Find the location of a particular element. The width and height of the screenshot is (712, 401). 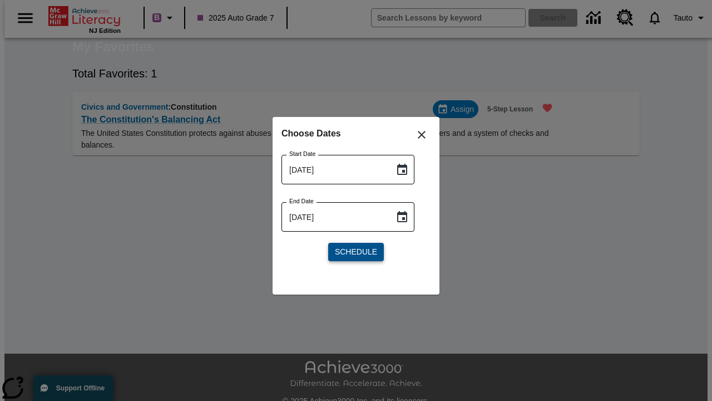

h6: Choose Dates is located at coordinates (356, 134).